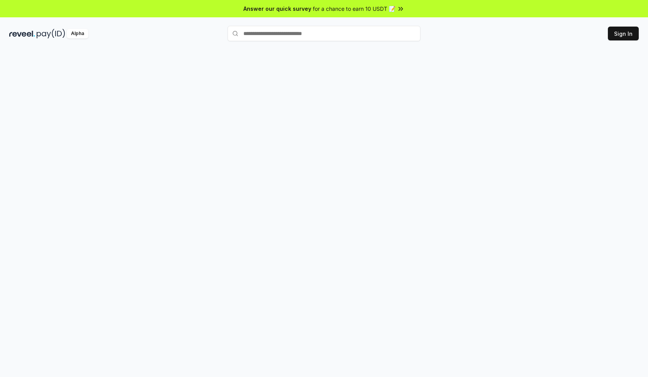 The image size is (648, 377). What do you see at coordinates (22, 34) in the screenshot?
I see `img: reveel_dark` at bounding box center [22, 34].